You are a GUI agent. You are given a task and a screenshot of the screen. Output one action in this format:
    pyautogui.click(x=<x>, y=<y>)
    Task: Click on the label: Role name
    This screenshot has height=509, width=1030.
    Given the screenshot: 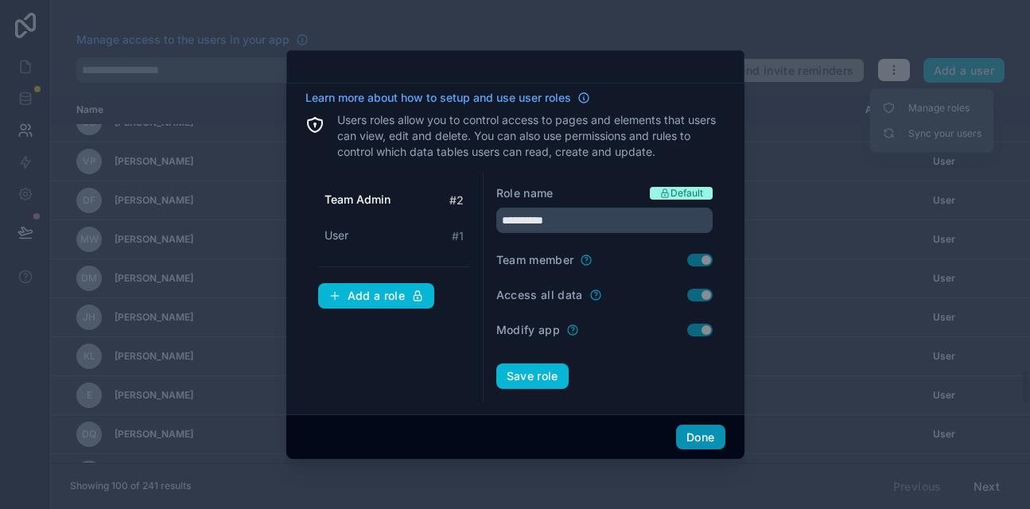 What is the action you would take?
    pyautogui.click(x=525, y=193)
    